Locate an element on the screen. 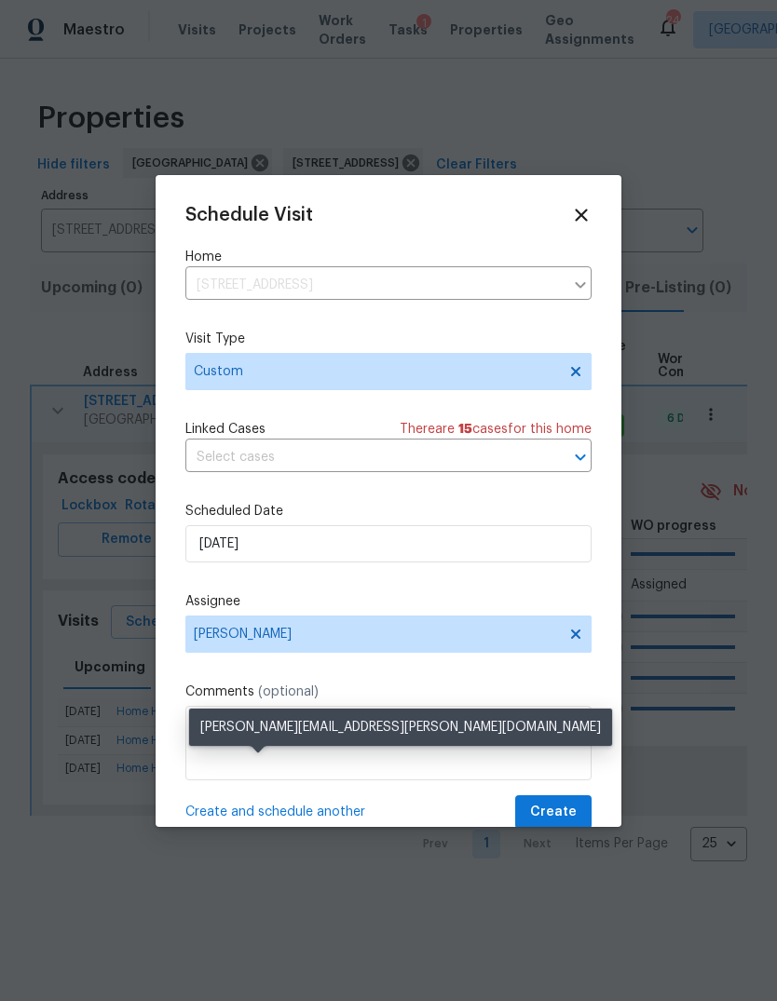  span: Create and schedule another is located at coordinates (275, 812).